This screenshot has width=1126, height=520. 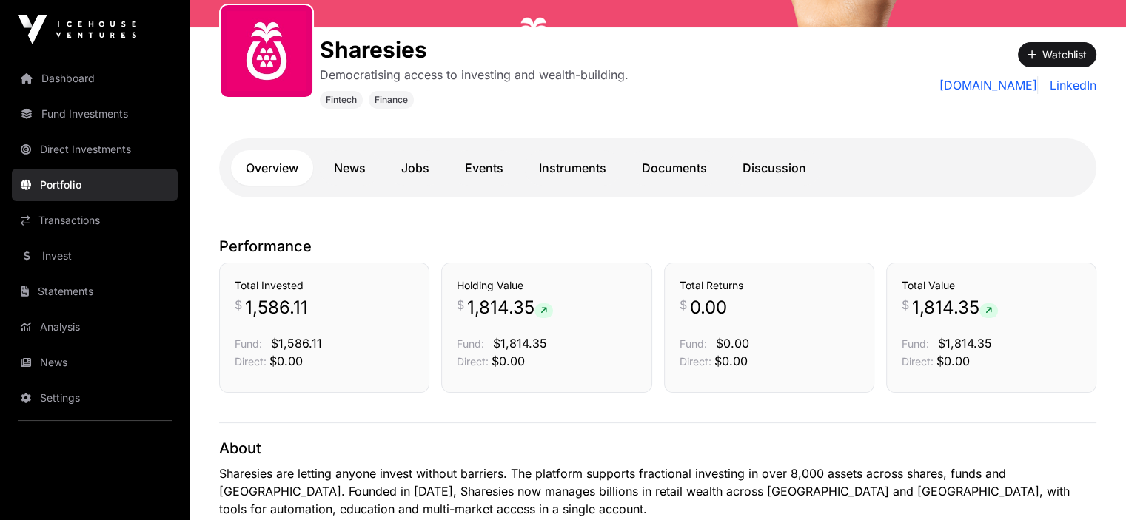 What do you see at coordinates (276, 308) in the screenshot?
I see `span: 1,586.11` at bounding box center [276, 308].